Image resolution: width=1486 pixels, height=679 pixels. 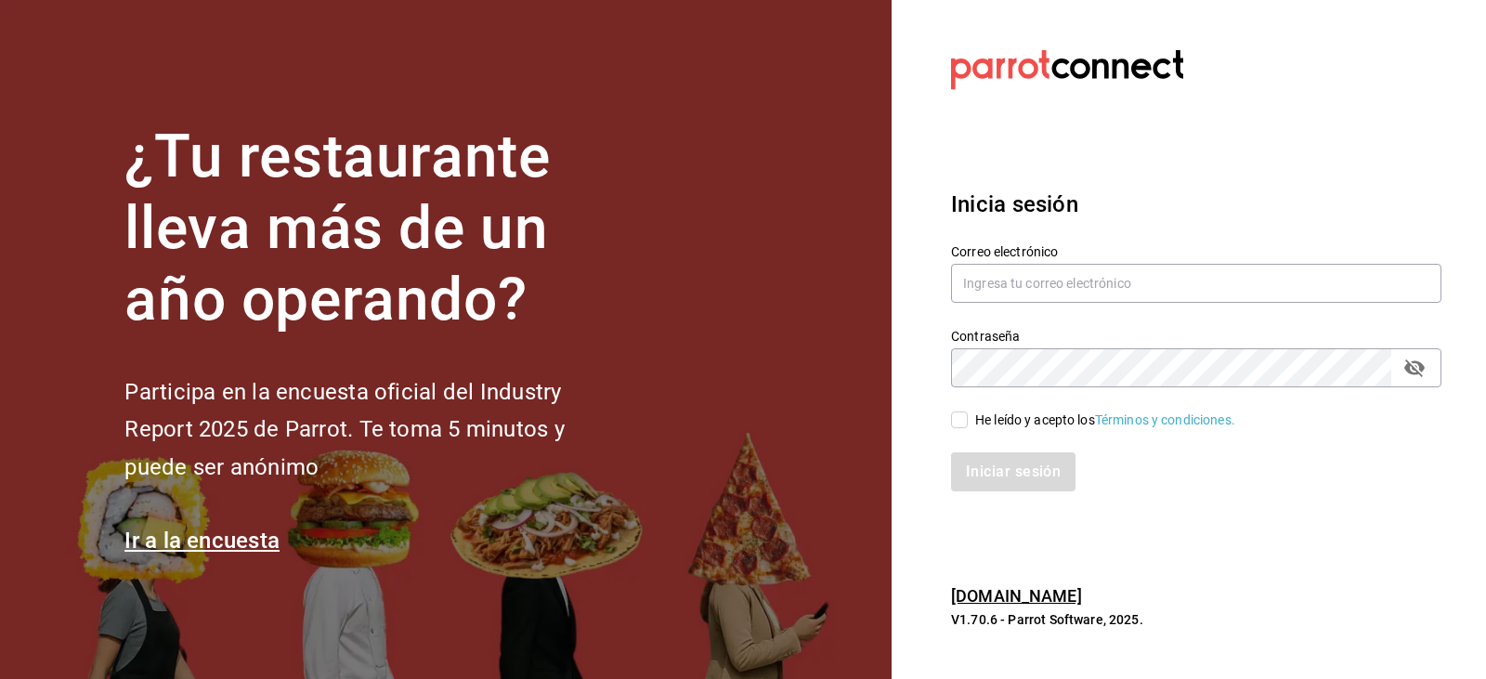 What do you see at coordinates (375, 229) in the screenshot?
I see `h1: ¿Tu restaurante lleva más de un año operando?` at bounding box center [375, 229].